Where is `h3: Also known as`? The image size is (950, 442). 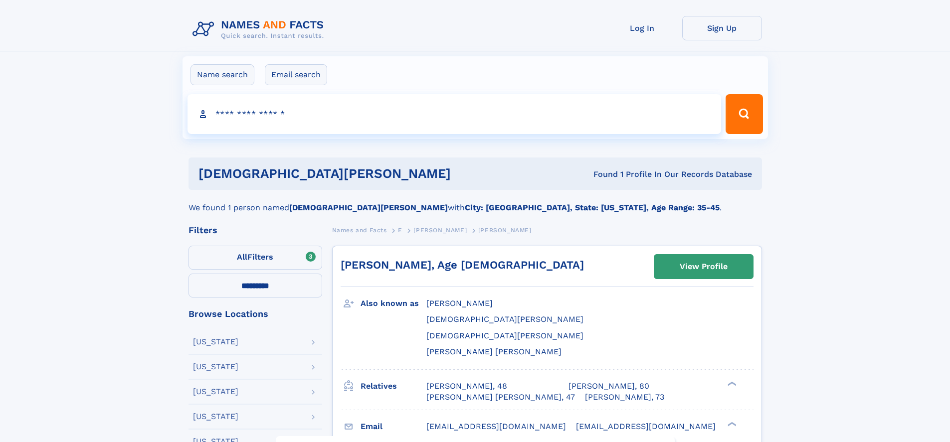
h3: Also known as is located at coordinates (393, 304).